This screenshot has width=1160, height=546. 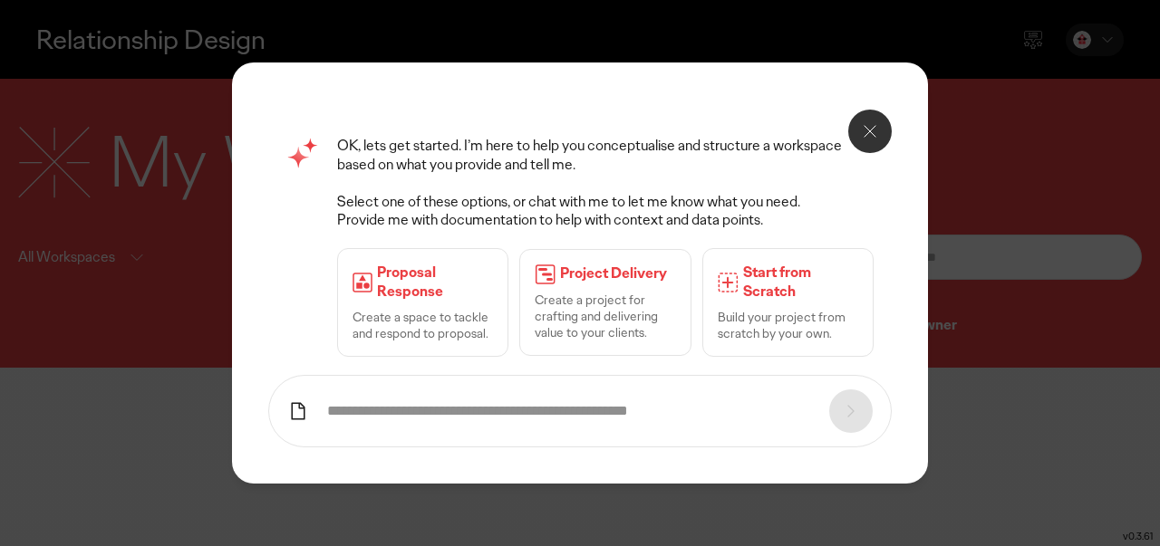 I want to click on p: Build your project from scratch by your own., so click(x=787, y=325).